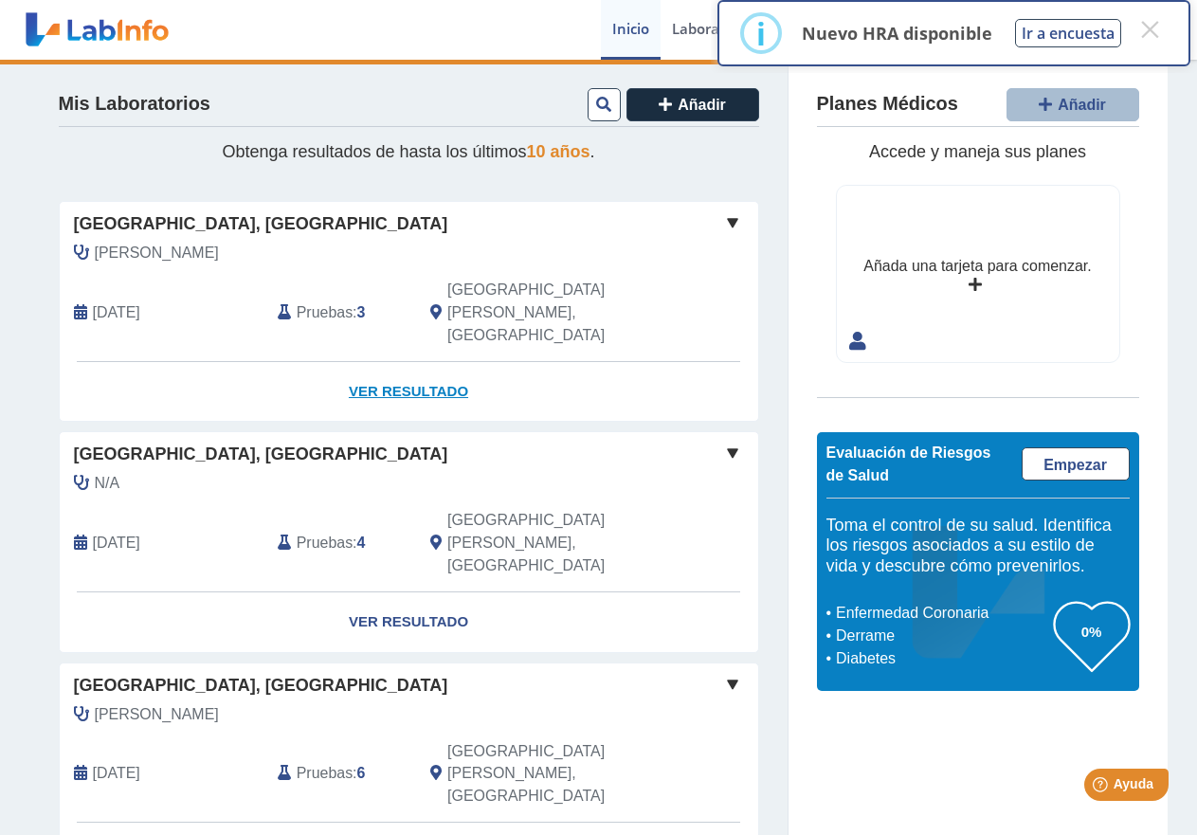 The image size is (1197, 835). Describe the element at coordinates (361, 772) in the screenshot. I see `b: 6` at that location.